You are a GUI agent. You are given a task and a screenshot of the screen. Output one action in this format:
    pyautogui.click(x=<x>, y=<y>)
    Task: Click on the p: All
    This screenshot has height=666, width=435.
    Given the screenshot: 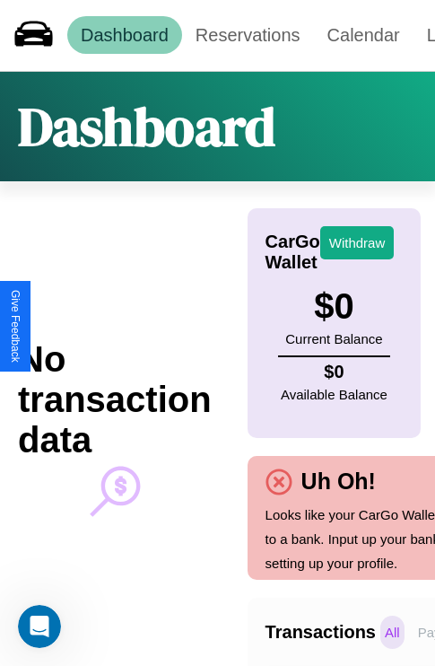 What is the action you would take?
    pyautogui.click(x=392, y=632)
    